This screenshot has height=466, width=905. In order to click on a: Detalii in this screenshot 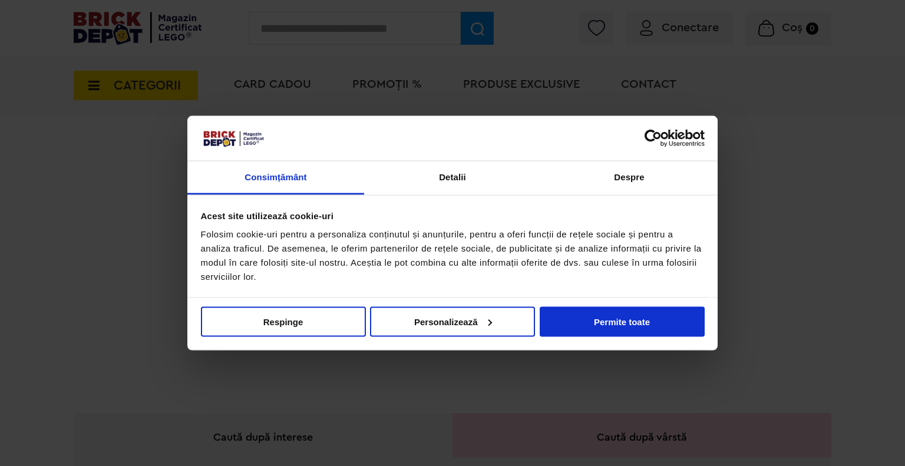, I will do `click(452, 178)`.